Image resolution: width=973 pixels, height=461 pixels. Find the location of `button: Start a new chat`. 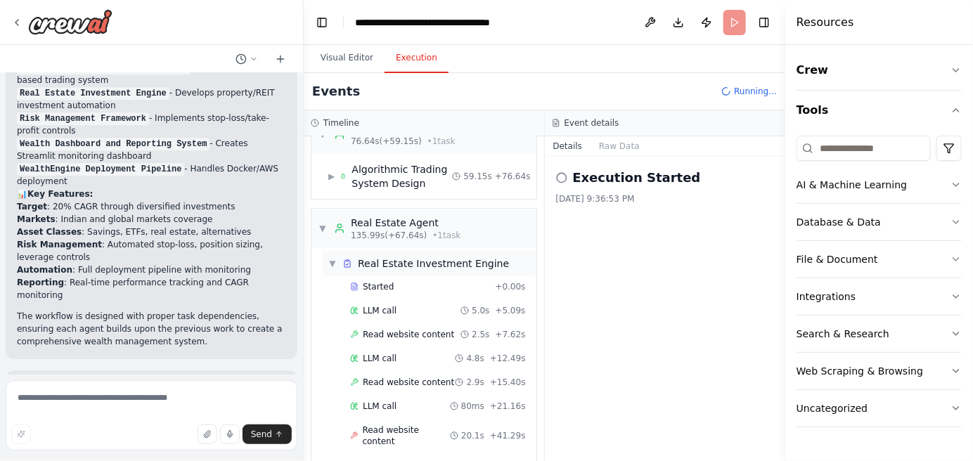

button: Start a new chat is located at coordinates (281, 59).